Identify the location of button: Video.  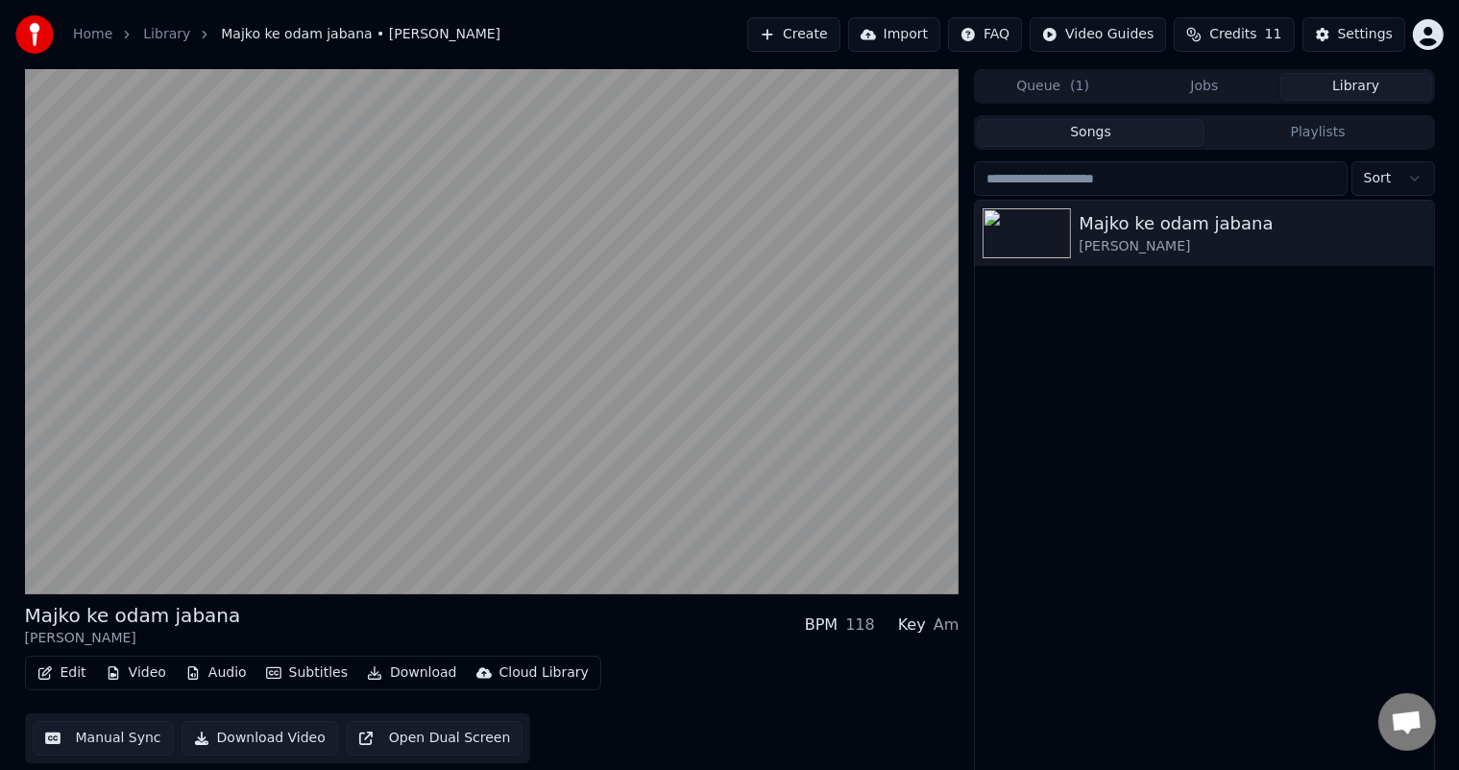
(135, 673).